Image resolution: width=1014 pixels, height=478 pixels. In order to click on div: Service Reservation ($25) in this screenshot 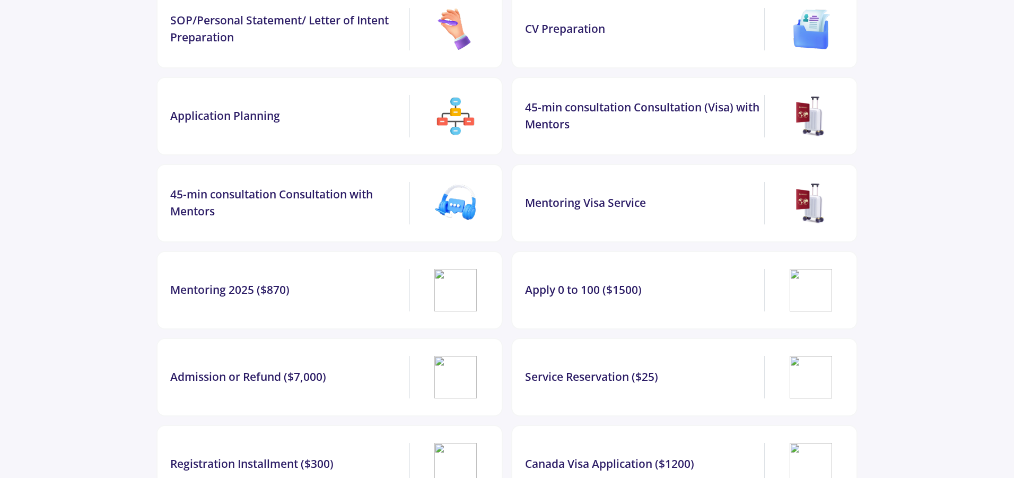, I will do `click(642, 377)`.